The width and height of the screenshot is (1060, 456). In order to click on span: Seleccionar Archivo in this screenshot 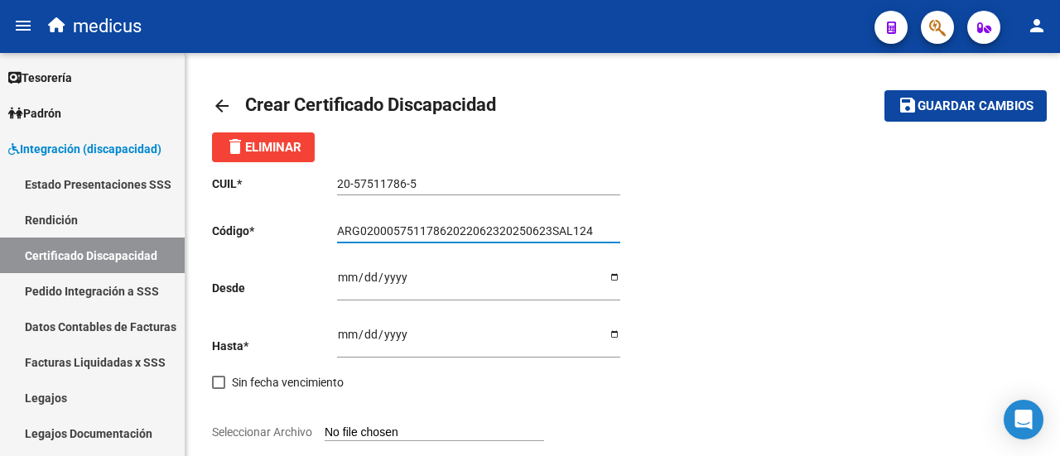, I will do `click(262, 432)`.